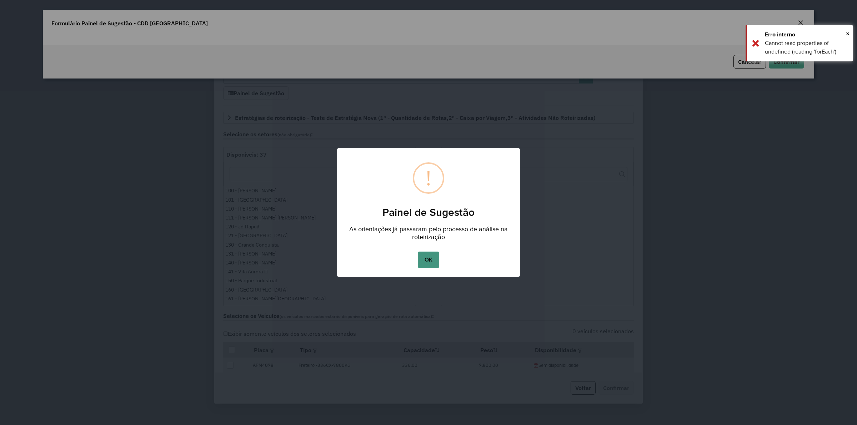  I want to click on button: OK, so click(428, 260).